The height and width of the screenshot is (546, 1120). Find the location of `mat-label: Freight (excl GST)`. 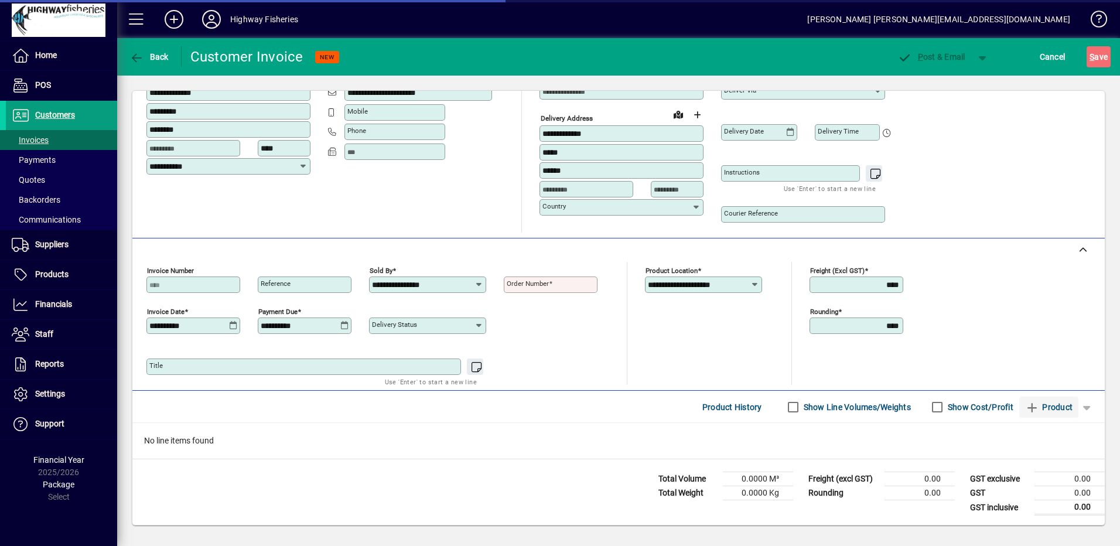

mat-label: Freight (excl GST) is located at coordinates (837, 271).